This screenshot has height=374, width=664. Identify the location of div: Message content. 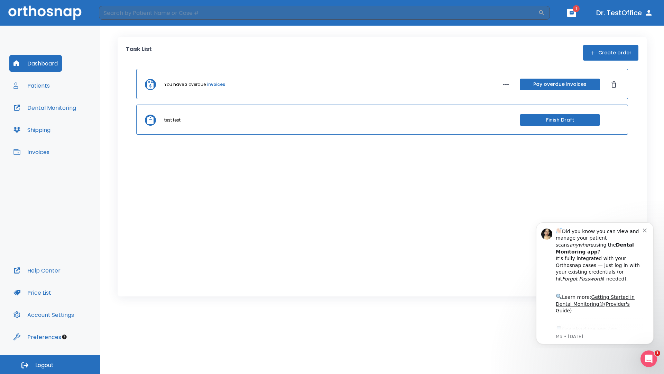
(74, 63).